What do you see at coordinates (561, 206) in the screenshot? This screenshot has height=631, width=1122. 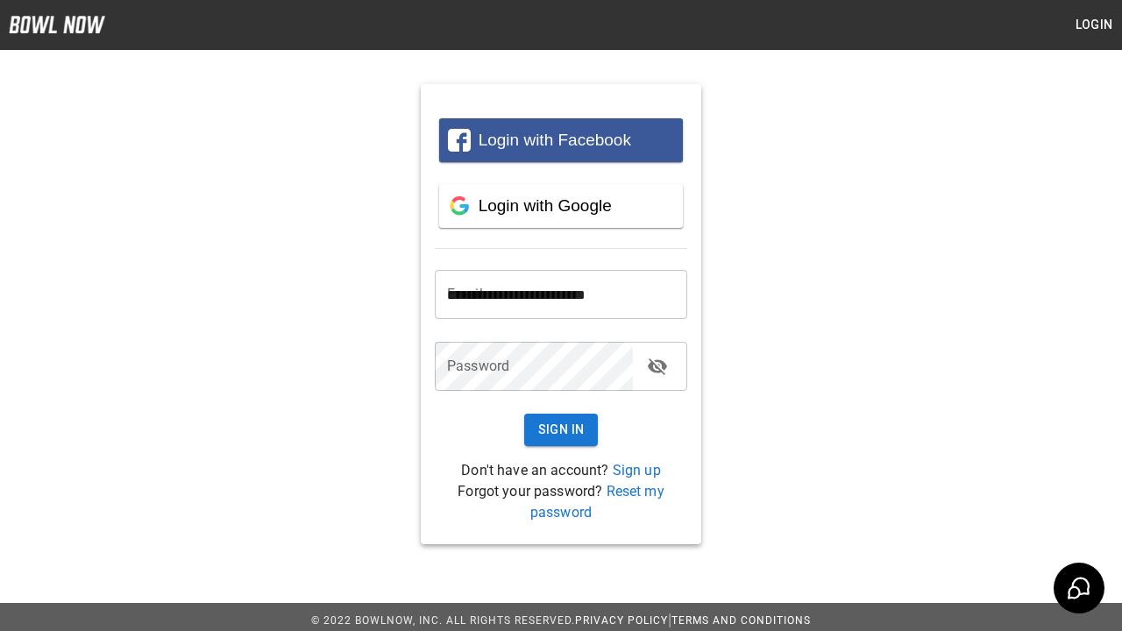 I see `button: Login with Google` at bounding box center [561, 206].